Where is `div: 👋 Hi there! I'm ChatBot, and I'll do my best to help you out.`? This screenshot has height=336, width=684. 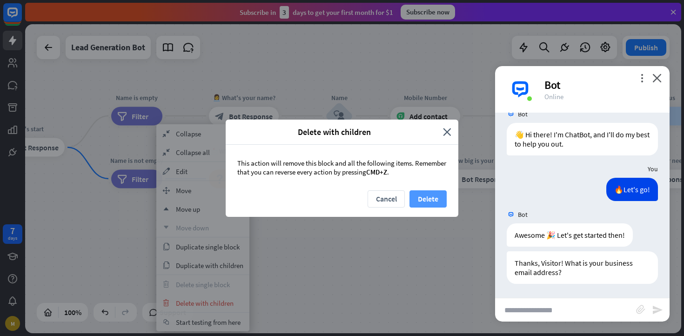 div: 👋 Hi there! I'm ChatBot, and I'll do my best to help you out. is located at coordinates (582, 139).